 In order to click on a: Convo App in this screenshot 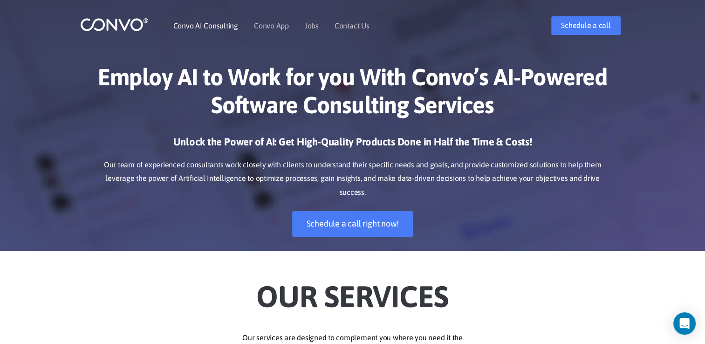, I will do `click(271, 26)`.